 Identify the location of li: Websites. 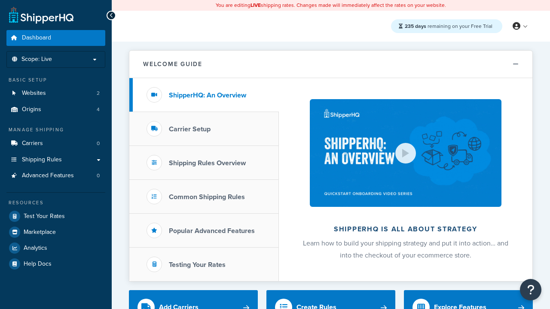
(56, 93).